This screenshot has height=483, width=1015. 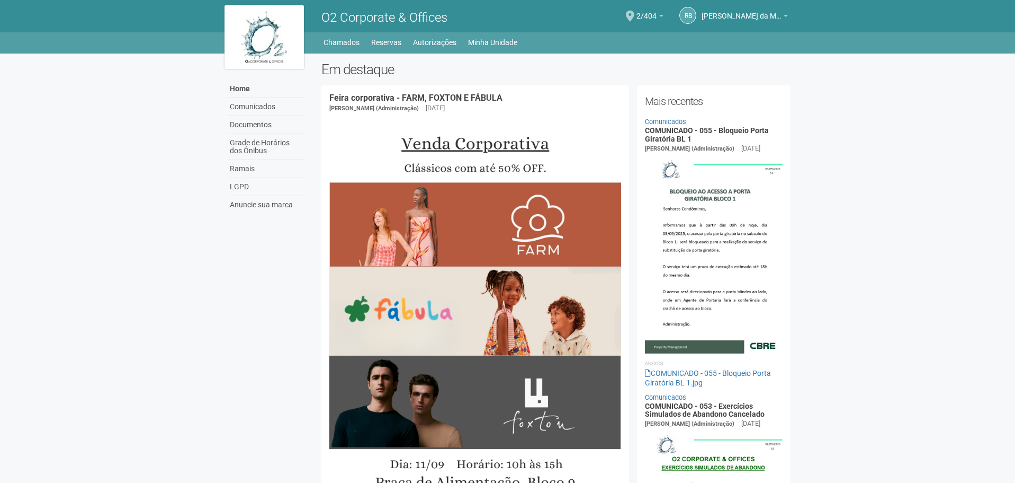 What do you see at coordinates (266, 204) in the screenshot?
I see `a: Anuncie sua marca` at bounding box center [266, 204].